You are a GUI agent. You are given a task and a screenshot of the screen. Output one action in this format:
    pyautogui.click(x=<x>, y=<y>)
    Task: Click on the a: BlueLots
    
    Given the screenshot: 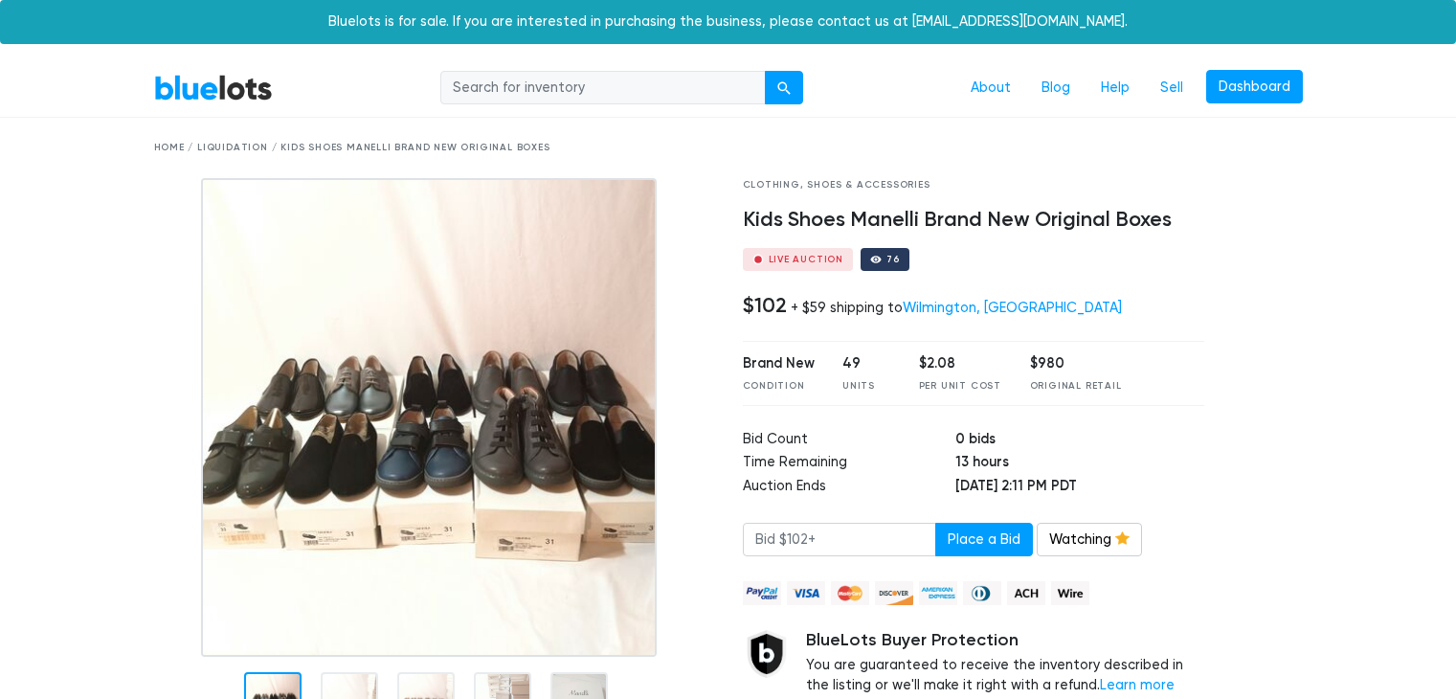 What is the action you would take?
    pyautogui.click(x=213, y=87)
    